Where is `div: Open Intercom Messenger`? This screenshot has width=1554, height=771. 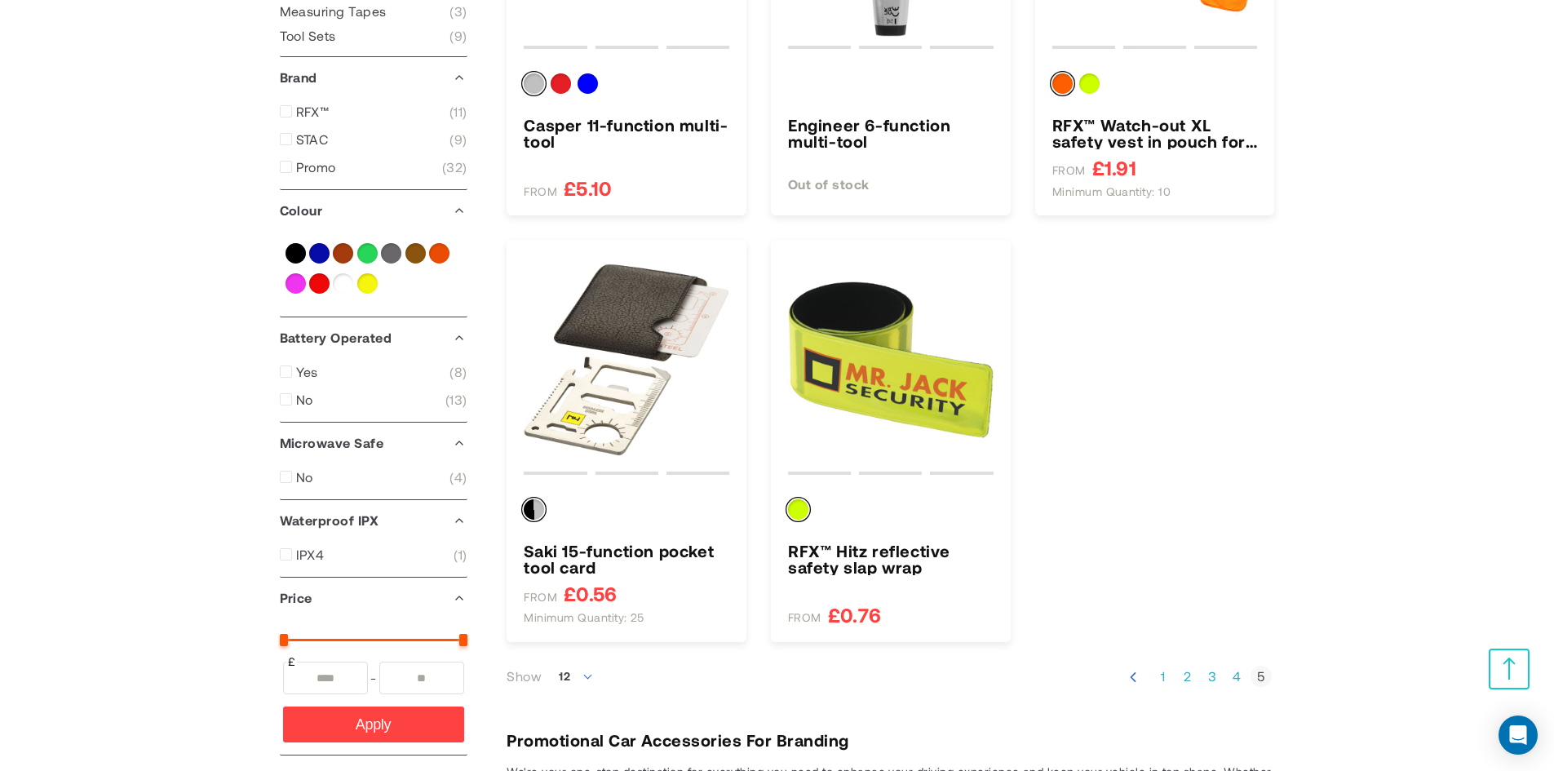
div: Open Intercom Messenger is located at coordinates (1518, 735).